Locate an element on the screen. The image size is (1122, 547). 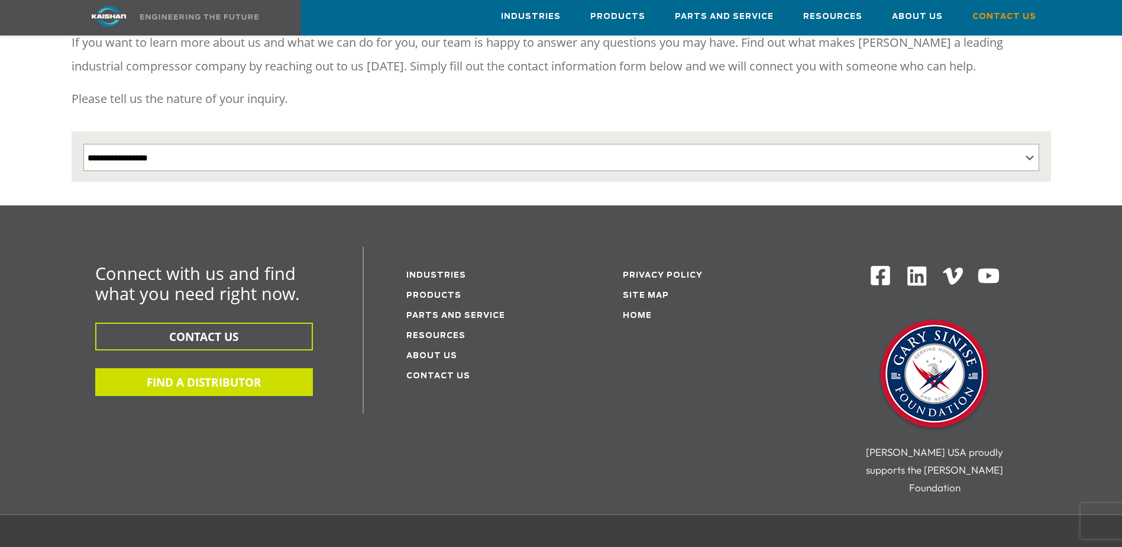
p: If you want to learn more about us and what we can do for you, our team is happy to answer any qu... is located at coordinates (561, 54).